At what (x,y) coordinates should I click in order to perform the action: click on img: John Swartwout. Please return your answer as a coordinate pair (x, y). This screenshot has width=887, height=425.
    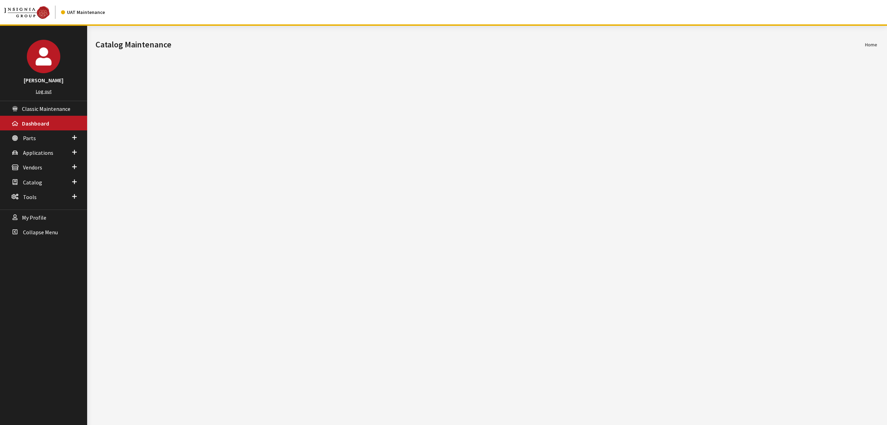
    Looking at the image, I should click on (44, 56).